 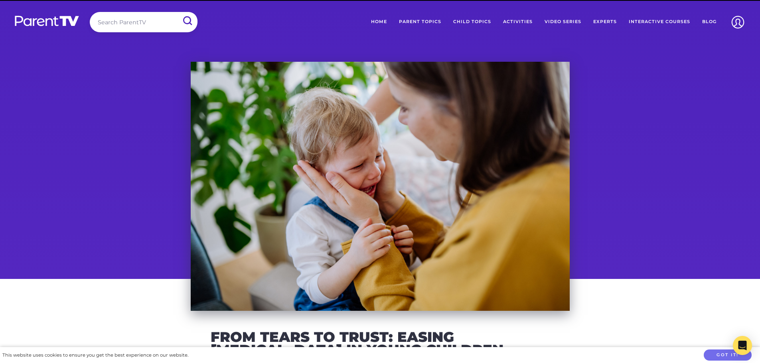 What do you see at coordinates (742, 346) in the screenshot?
I see `div: Open Intercom Messenger` at bounding box center [742, 346].